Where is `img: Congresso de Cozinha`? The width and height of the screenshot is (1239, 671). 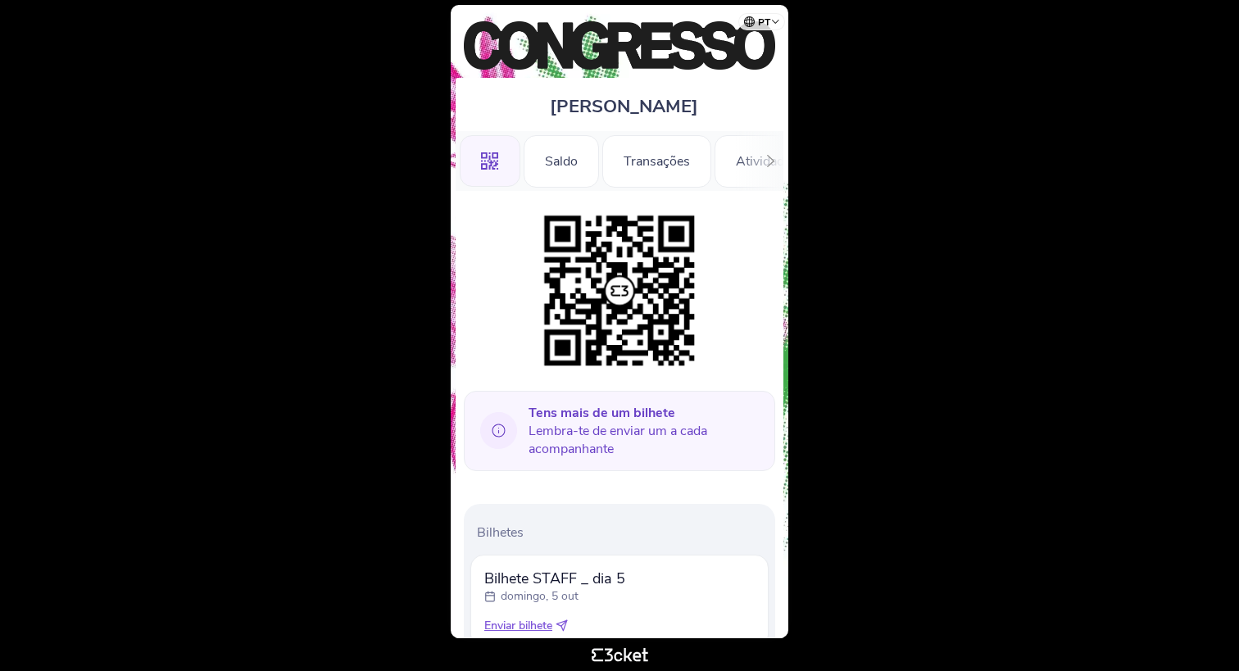 img: Congresso de Cozinha is located at coordinates (620, 45).